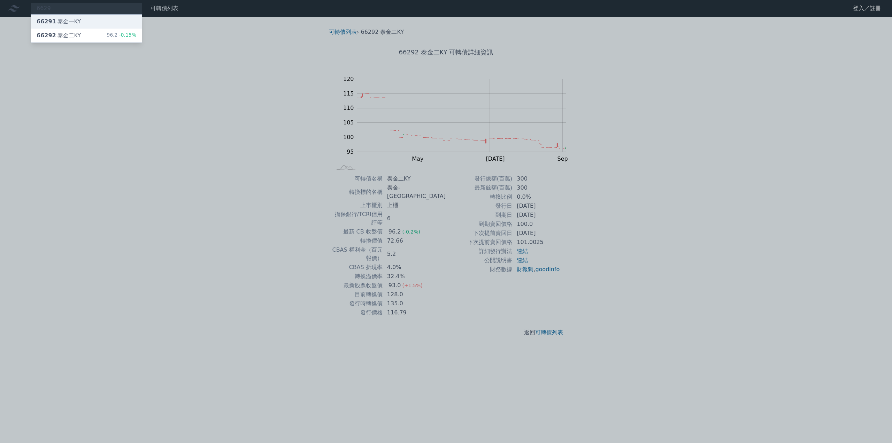 This screenshot has width=892, height=443. Describe the element at coordinates (59, 22) in the screenshot. I see `div: 泰金一KY` at that location.